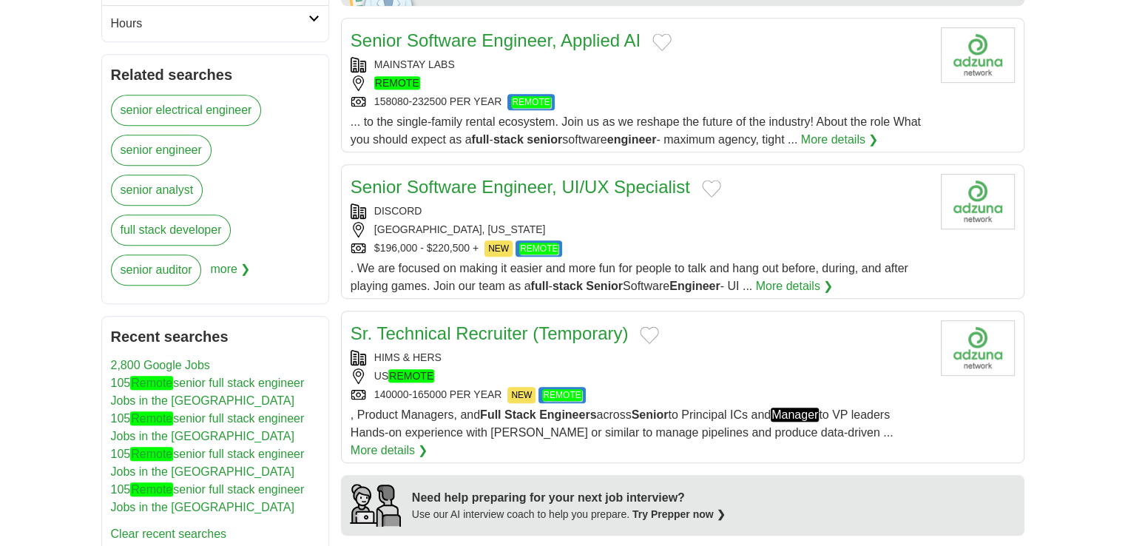 The height and width of the screenshot is (546, 1125). Describe the element at coordinates (679, 514) in the screenshot. I see `a: Try Prepper now ❯` at that location.